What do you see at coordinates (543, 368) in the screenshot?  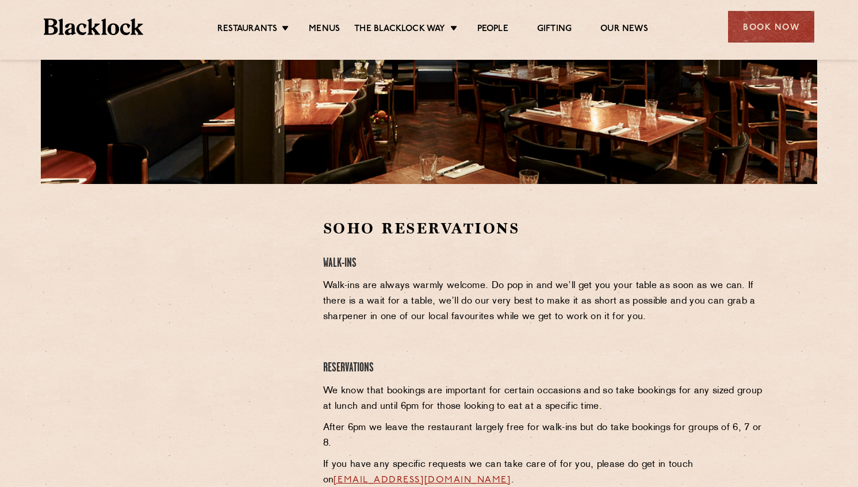 I see `h4: Reservations` at bounding box center [543, 368].